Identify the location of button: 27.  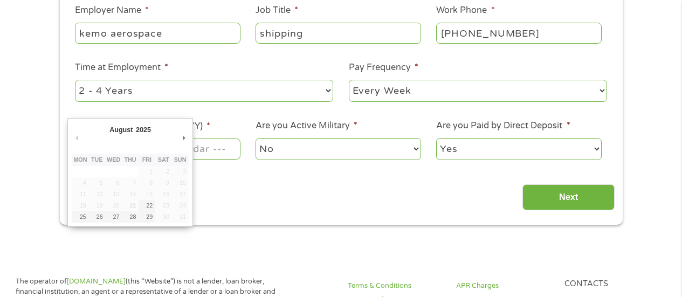
(113, 217).